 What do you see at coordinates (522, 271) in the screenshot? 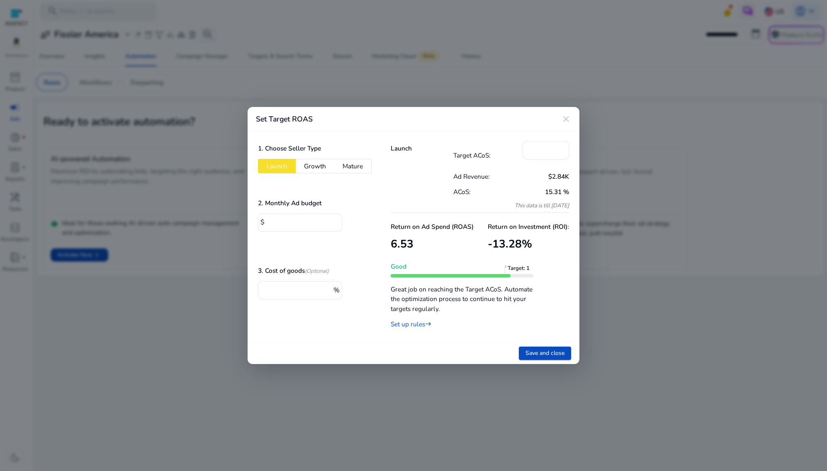
I see `span: Target: 1` at bounding box center [522, 271].